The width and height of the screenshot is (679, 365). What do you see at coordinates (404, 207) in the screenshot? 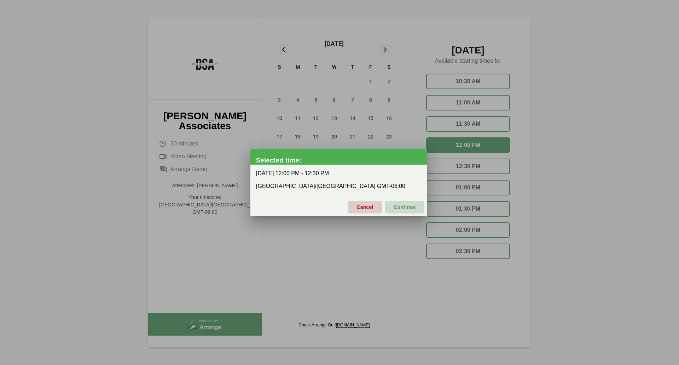
I see `span: Continue` at bounding box center [404, 207].